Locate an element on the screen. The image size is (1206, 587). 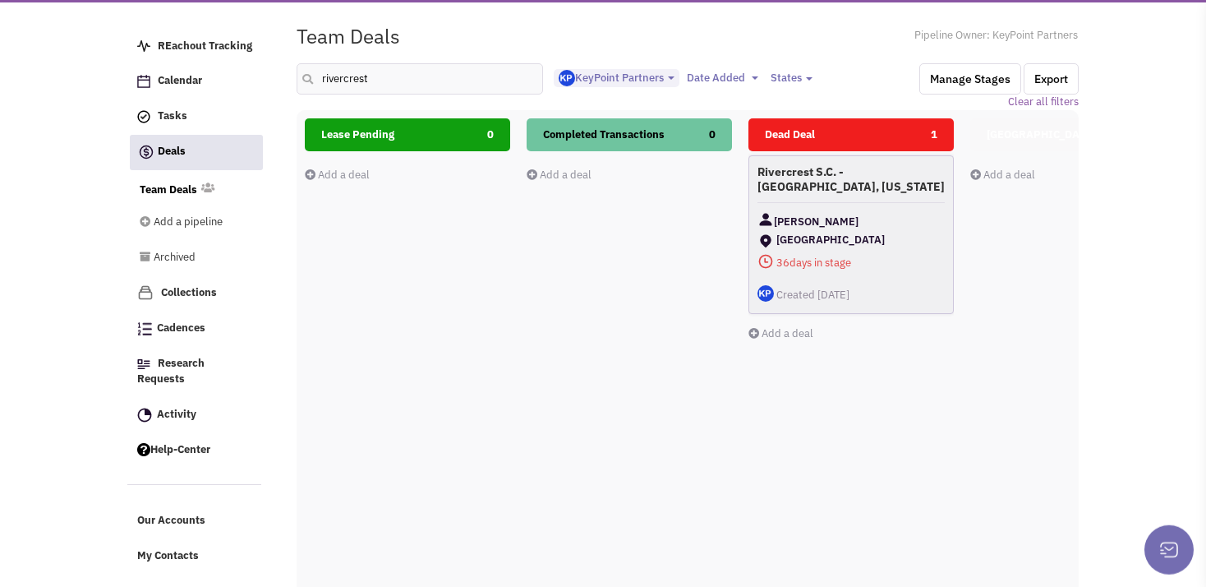
span: Calendar is located at coordinates (180, 81).